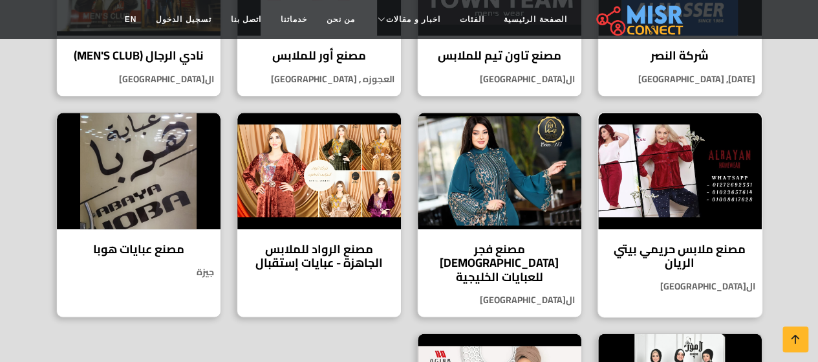  I want to click on a: خدماتنا, so click(294, 19).